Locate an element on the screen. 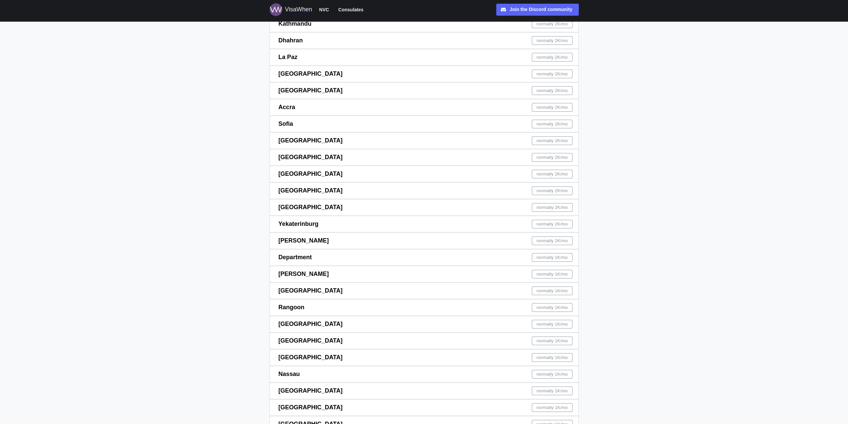  div: VisaWhen is located at coordinates (299, 10).